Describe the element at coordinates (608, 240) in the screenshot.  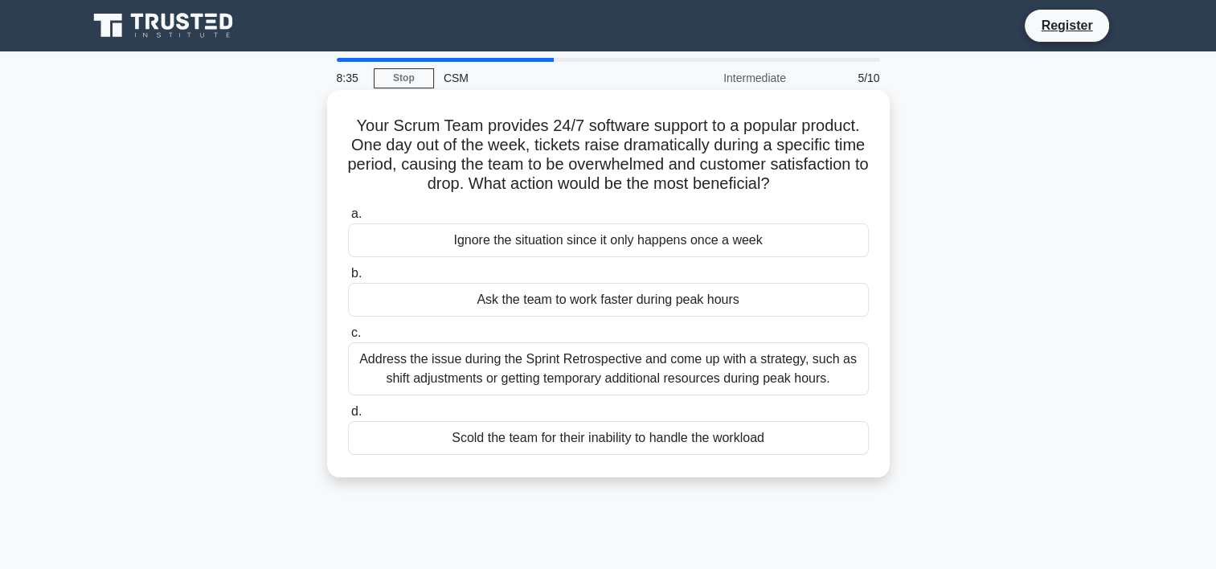
I see `div: Ignore the situation since it only happens once a week` at that location.